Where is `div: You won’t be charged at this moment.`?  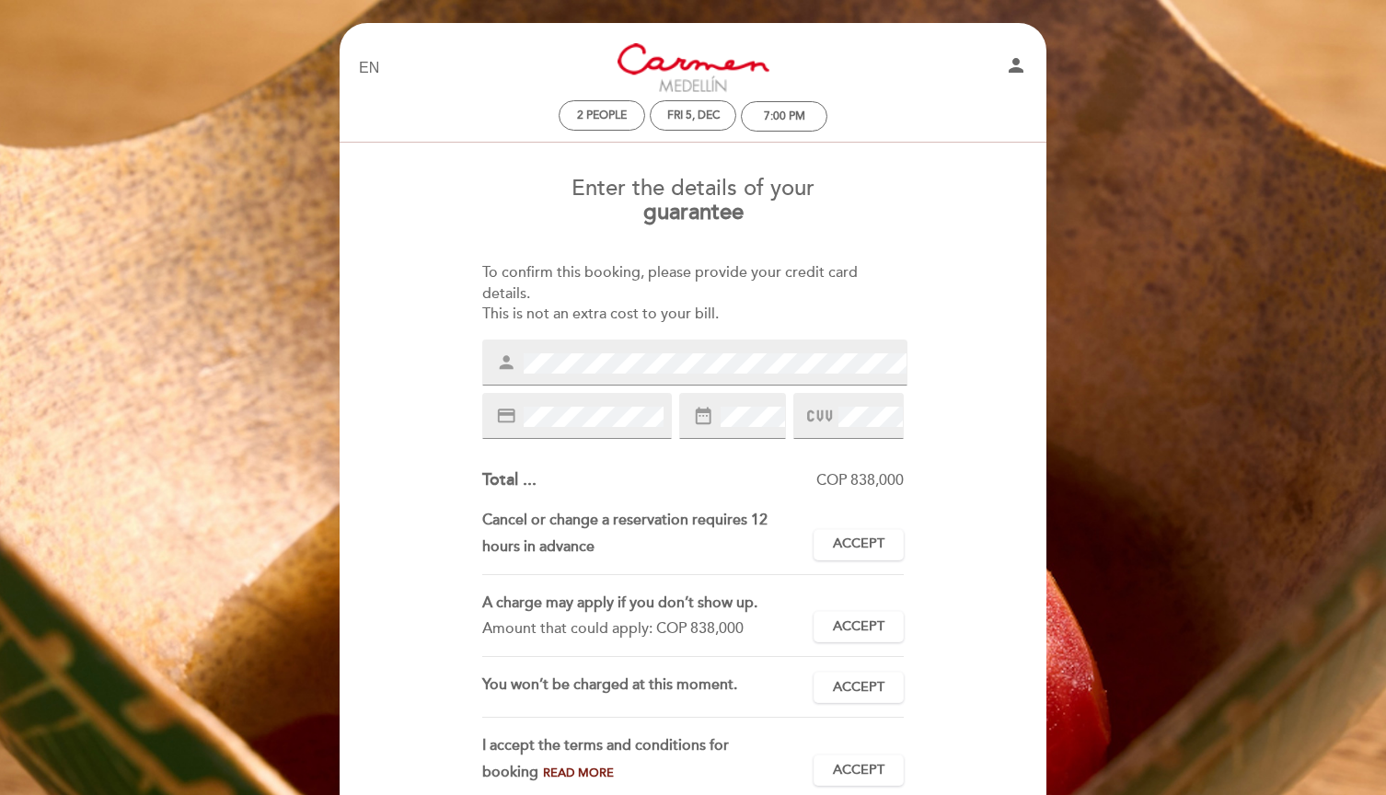
div: You won’t be charged at this moment. is located at coordinates (648, 687).